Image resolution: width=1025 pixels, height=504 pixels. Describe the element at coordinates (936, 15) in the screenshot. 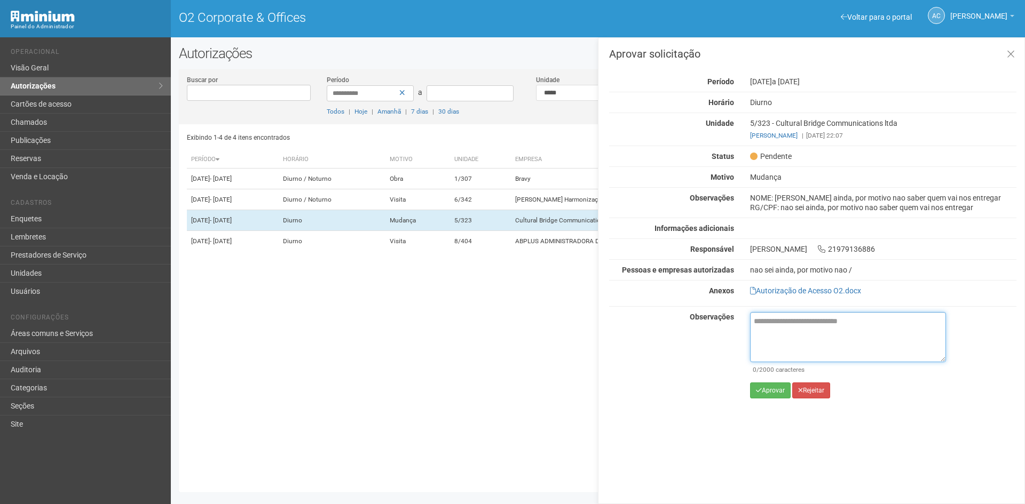

I see `a: AC` at that location.